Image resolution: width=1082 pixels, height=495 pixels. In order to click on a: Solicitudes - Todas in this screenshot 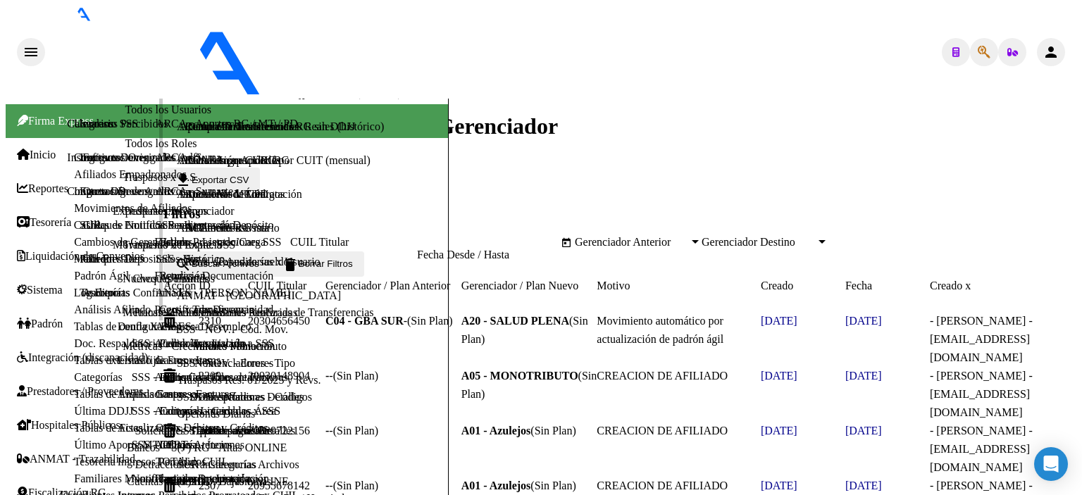, I will do `click(178, 431)`.